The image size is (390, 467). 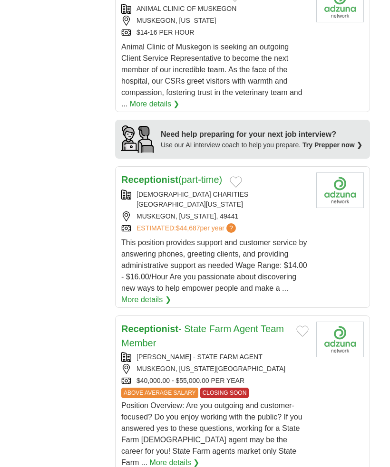 I want to click on a: ESTIMATED:$44,687per year?, so click(x=187, y=228).